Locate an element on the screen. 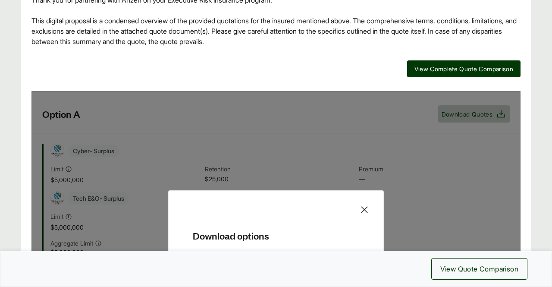 This screenshot has width=552, height=287. span: View Quote Comparison is located at coordinates (479, 269).